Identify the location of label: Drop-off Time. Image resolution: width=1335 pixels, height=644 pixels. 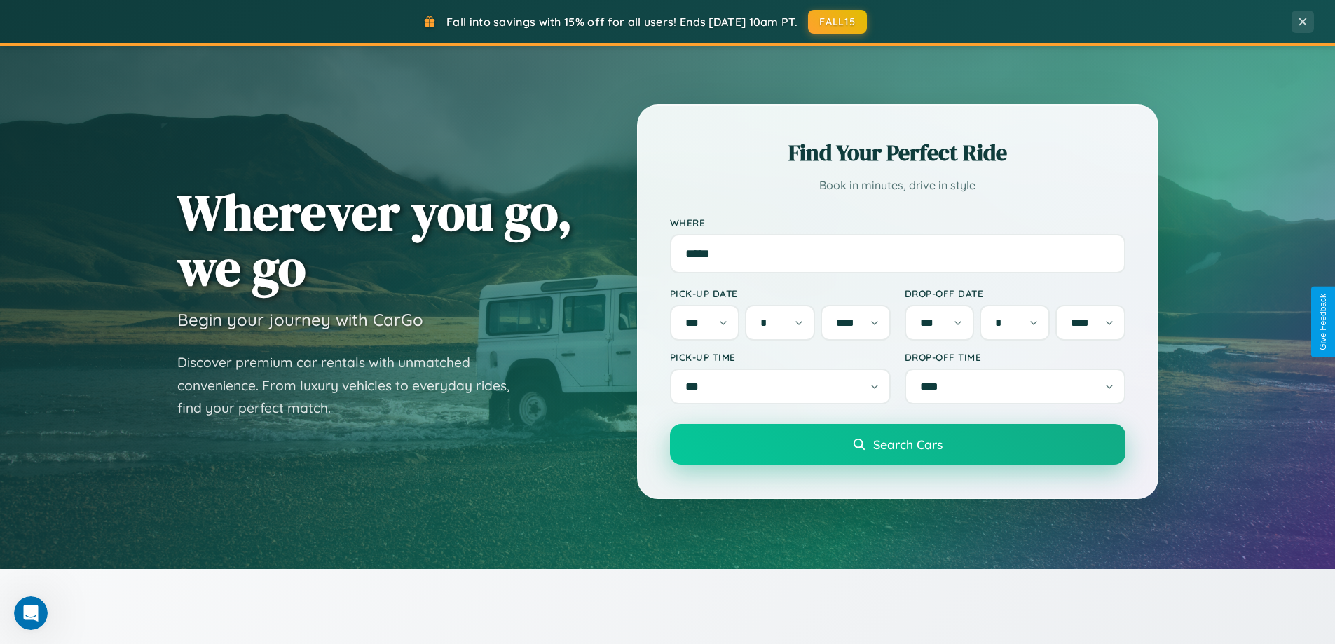
(1015, 357).